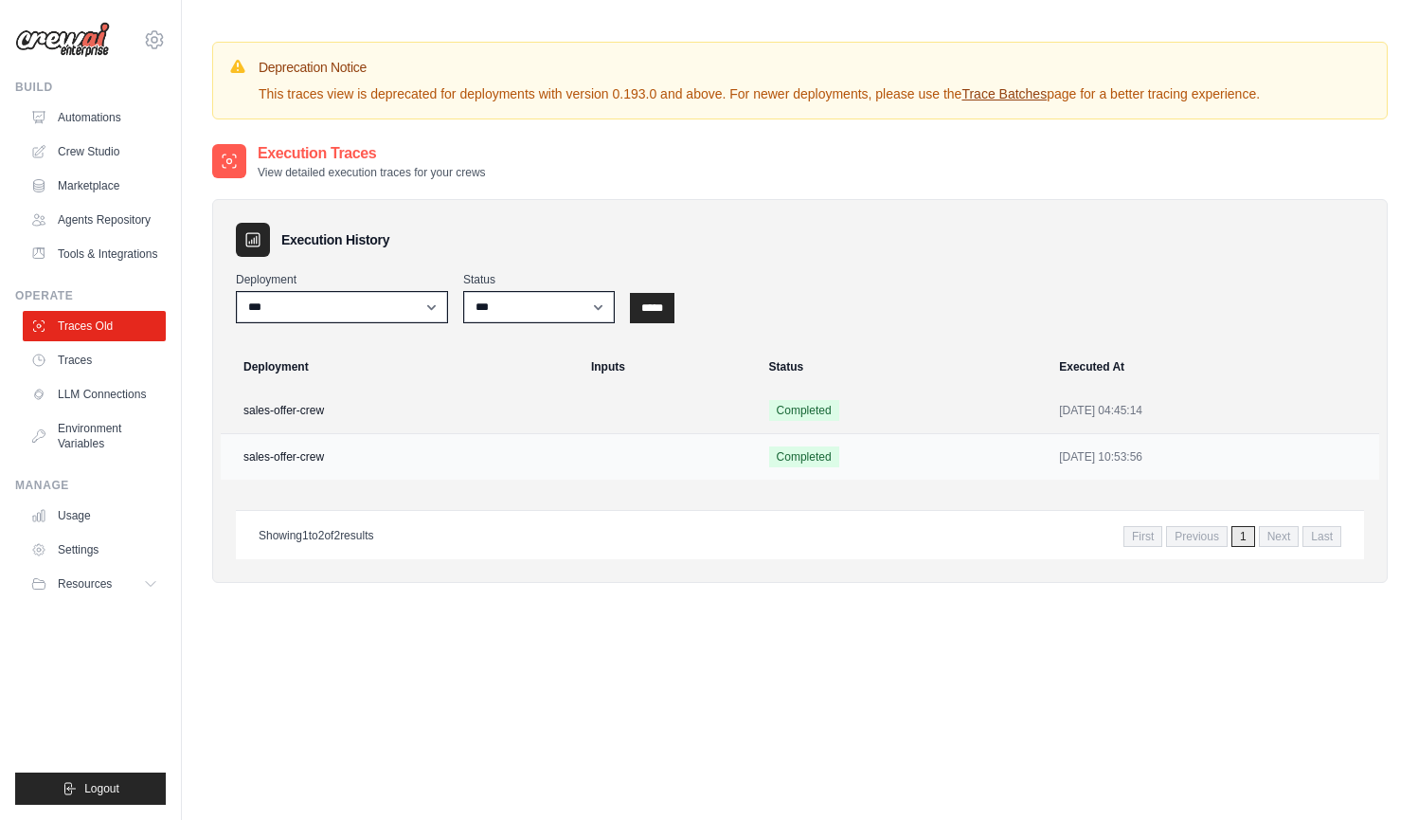 This screenshot has height=820, width=1418. I want to click on a: Traces Old, so click(94, 326).